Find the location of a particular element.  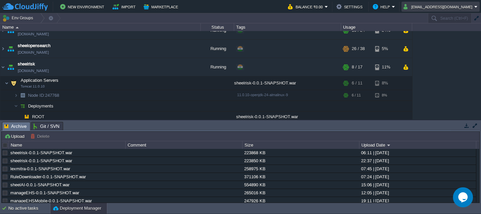

button: Help is located at coordinates (382, 7).